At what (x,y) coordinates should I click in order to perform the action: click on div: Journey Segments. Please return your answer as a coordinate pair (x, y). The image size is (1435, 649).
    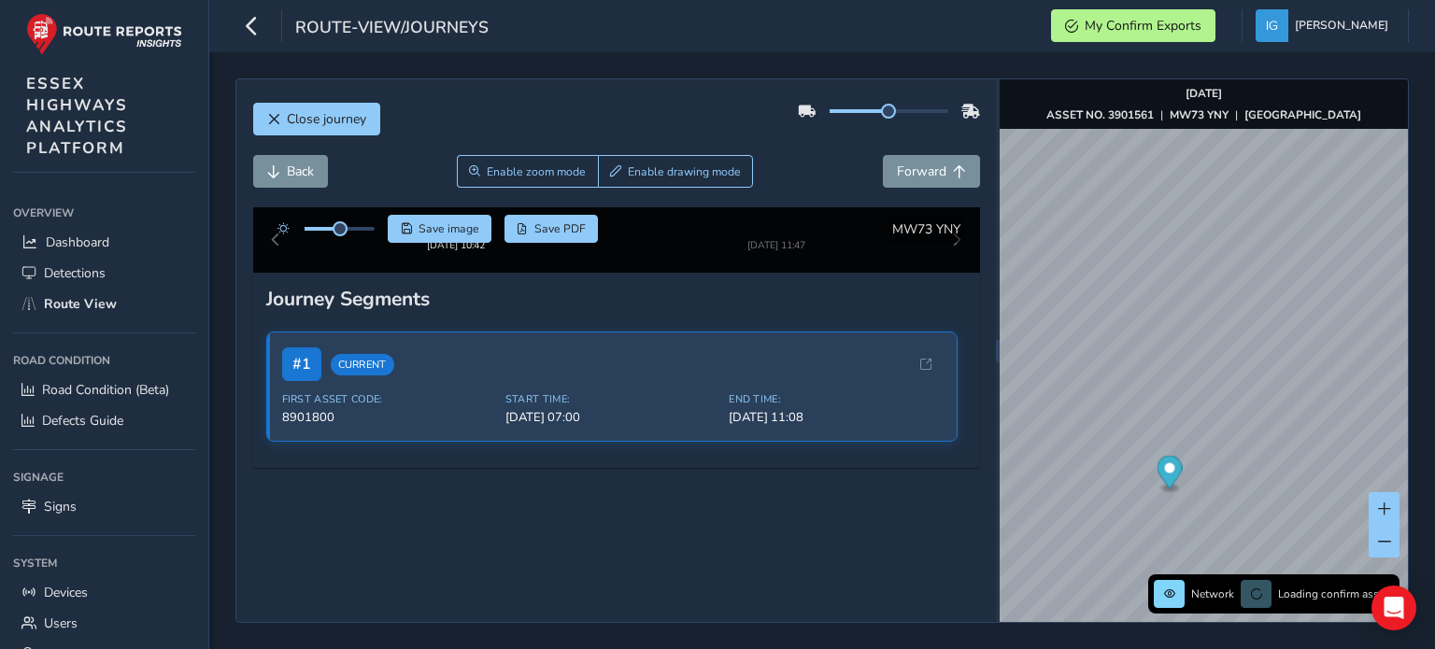
    Looking at the image, I should click on (617, 314).